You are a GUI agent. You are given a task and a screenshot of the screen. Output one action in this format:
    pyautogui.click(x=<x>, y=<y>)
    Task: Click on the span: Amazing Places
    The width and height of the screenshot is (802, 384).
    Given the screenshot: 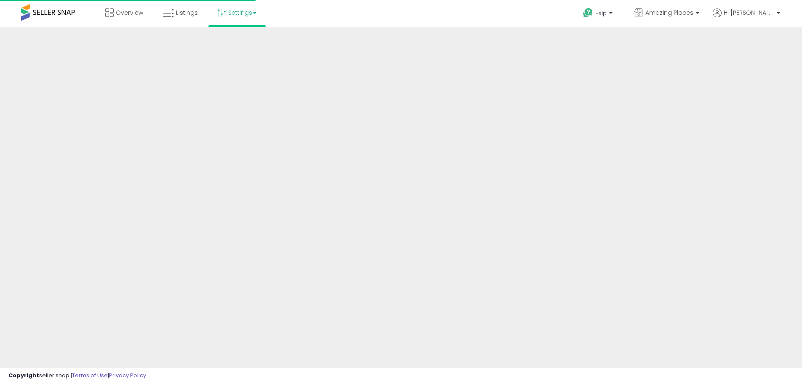 What is the action you would take?
    pyautogui.click(x=670, y=13)
    